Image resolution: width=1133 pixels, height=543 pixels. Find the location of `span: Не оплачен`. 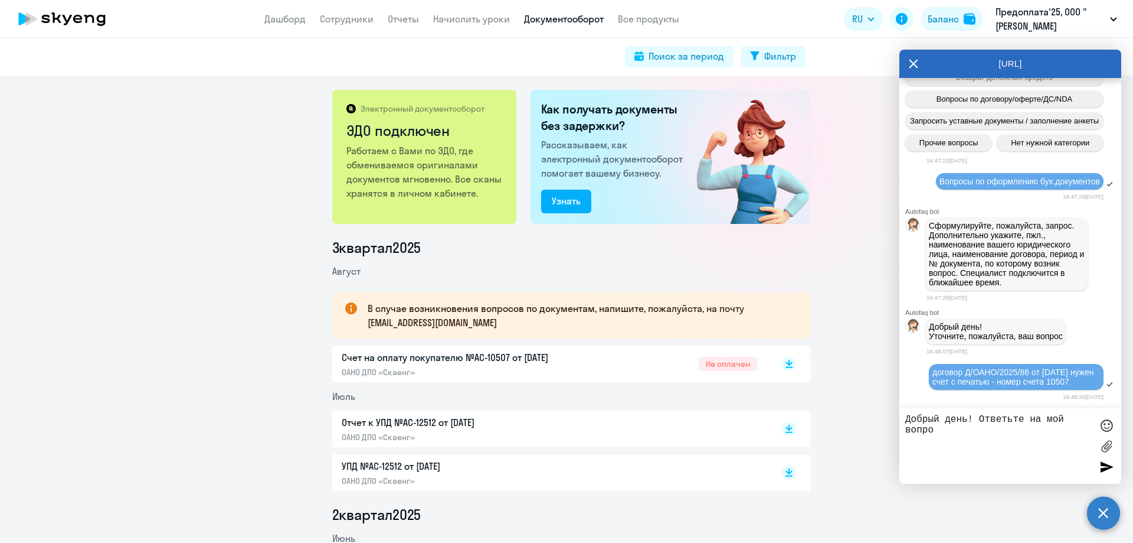

span: Не оплачен is located at coordinates (728, 364).